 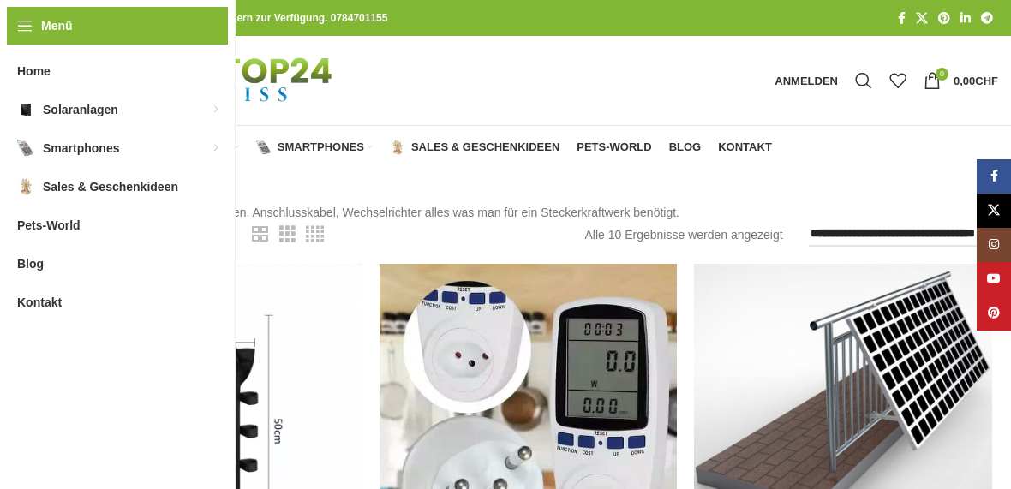 What do you see at coordinates (33, 71) in the screenshot?
I see `span: Home` at bounding box center [33, 71].